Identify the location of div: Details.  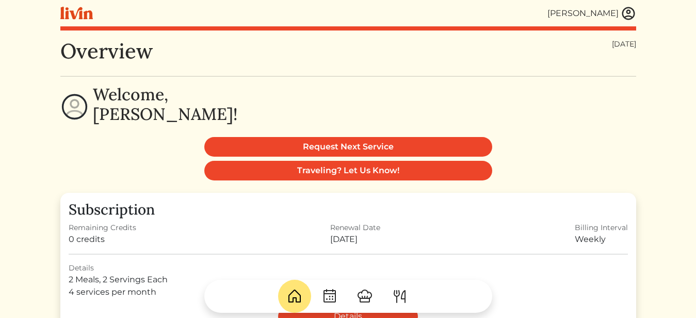
(348, 267).